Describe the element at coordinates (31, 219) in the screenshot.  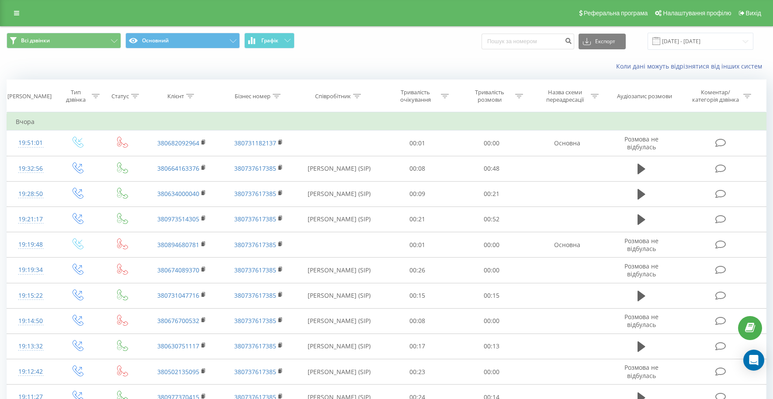
I see `div: 19:21:17` at that location.